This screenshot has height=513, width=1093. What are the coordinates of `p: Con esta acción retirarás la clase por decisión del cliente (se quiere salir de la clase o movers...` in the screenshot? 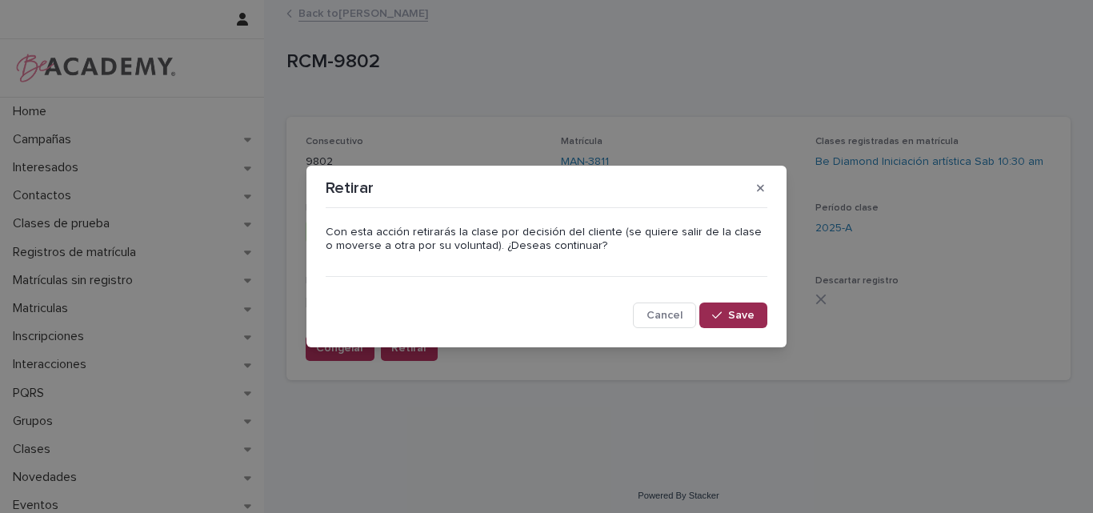 It's located at (546, 239).